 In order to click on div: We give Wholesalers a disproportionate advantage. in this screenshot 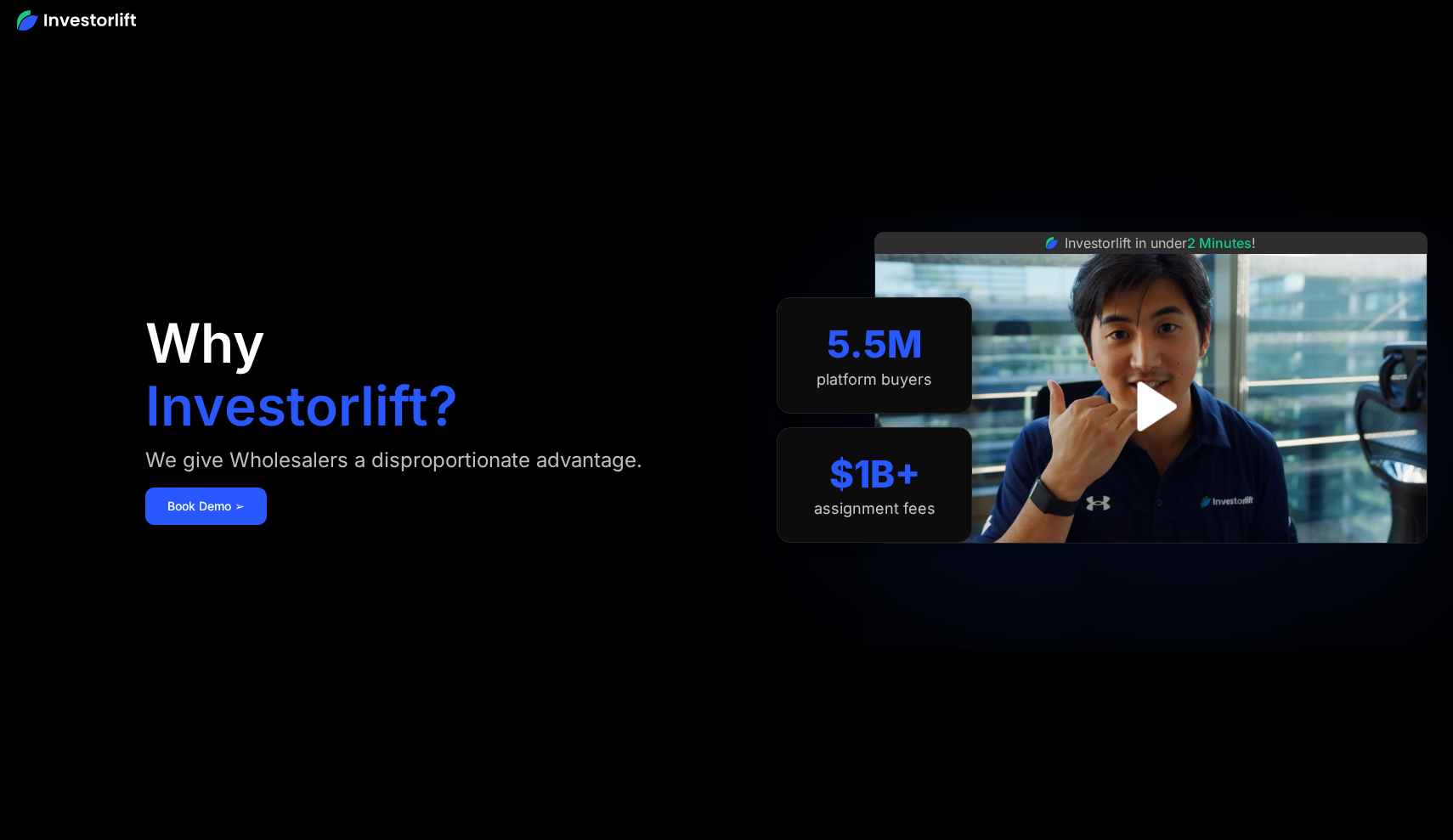, I will do `click(394, 460)`.